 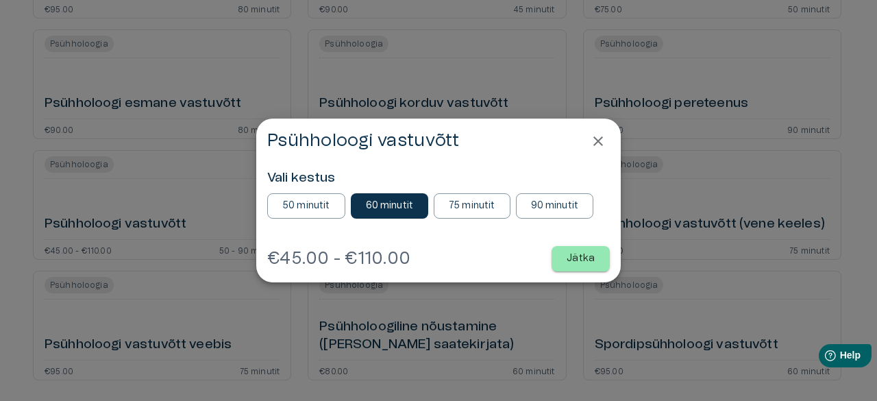 I want to click on p: 90 minutit, so click(x=555, y=206).